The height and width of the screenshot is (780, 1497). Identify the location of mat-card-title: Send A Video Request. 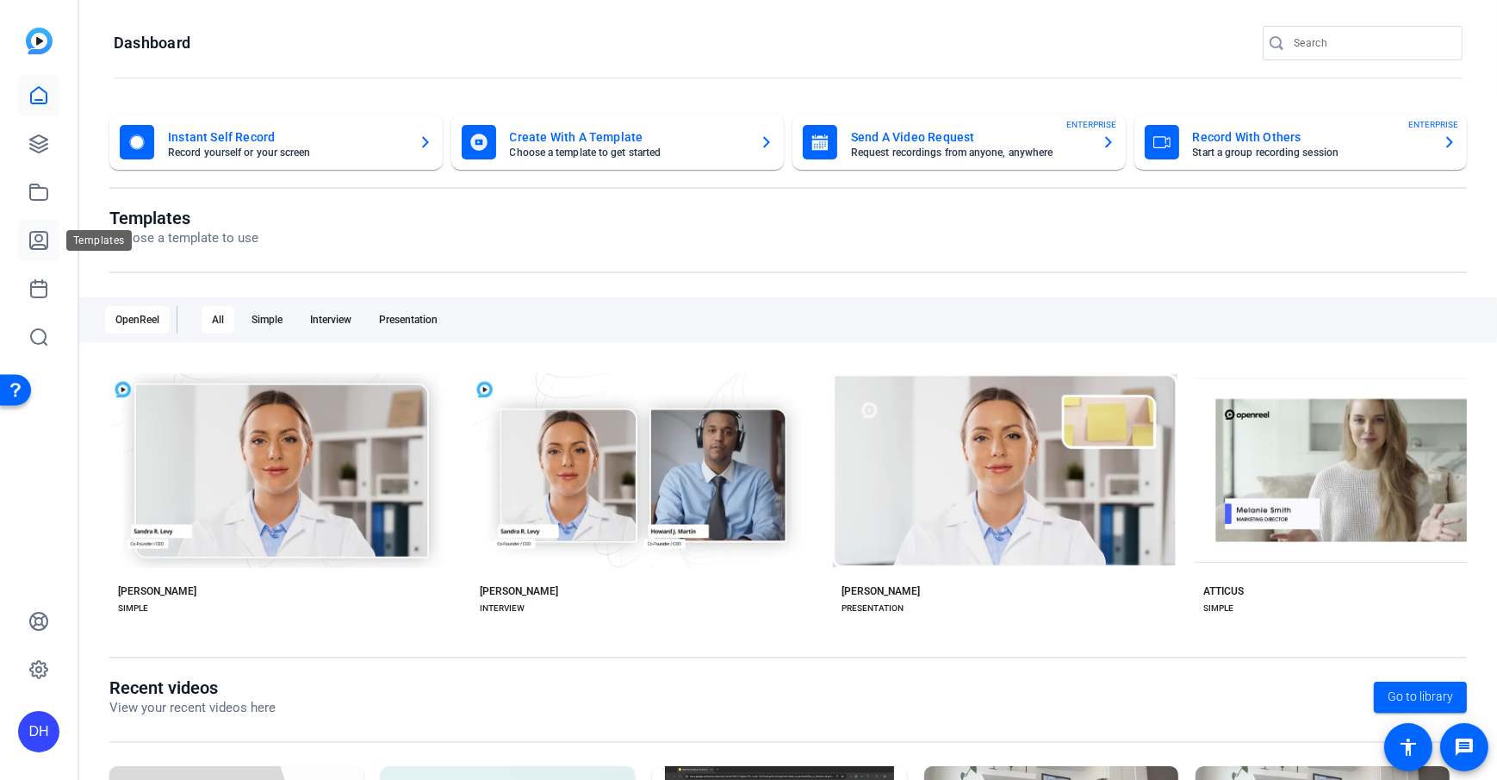
(969, 137).